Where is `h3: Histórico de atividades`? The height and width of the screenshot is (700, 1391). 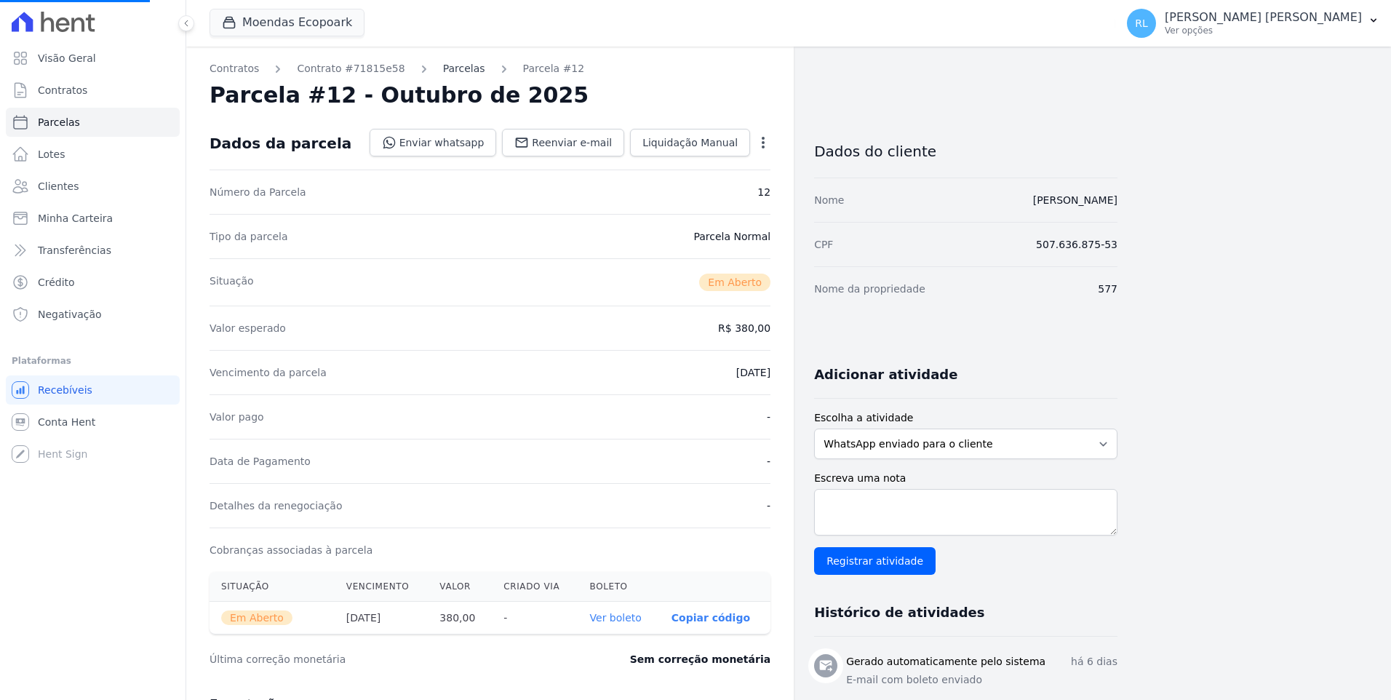 h3: Histórico de atividades is located at coordinates (899, 612).